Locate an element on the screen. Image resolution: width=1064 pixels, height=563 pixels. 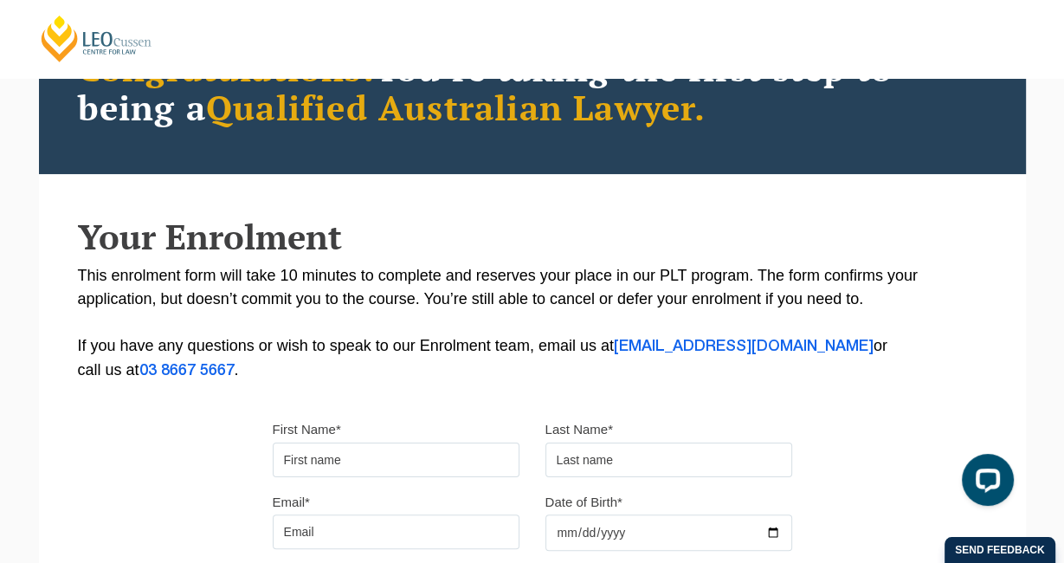
h2: Your Enrolment is located at coordinates (532, 236).